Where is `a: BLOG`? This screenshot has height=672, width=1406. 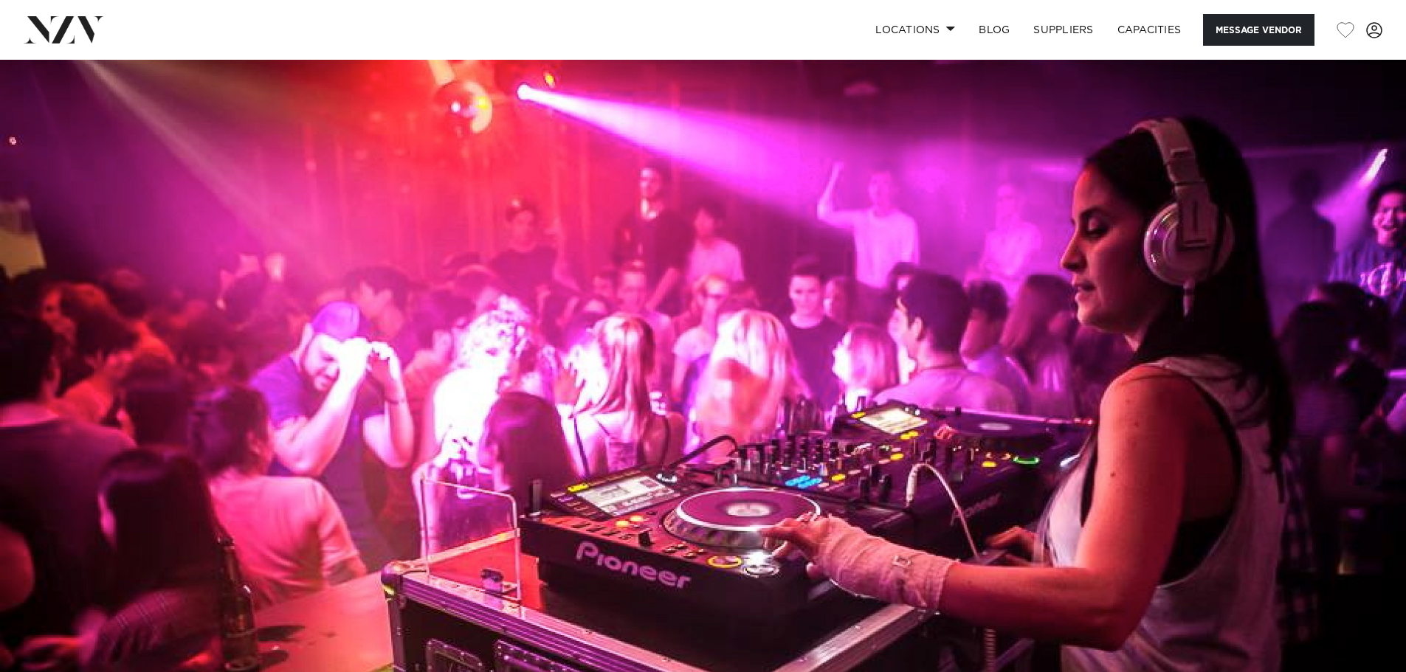 a: BLOG is located at coordinates (994, 30).